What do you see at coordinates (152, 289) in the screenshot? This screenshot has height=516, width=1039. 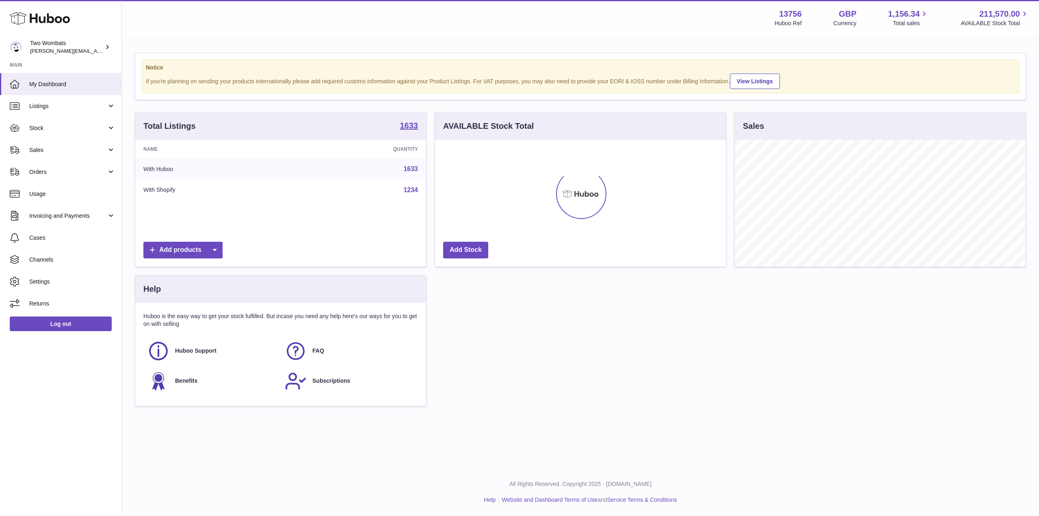 I see `h3: Help` at bounding box center [152, 289].